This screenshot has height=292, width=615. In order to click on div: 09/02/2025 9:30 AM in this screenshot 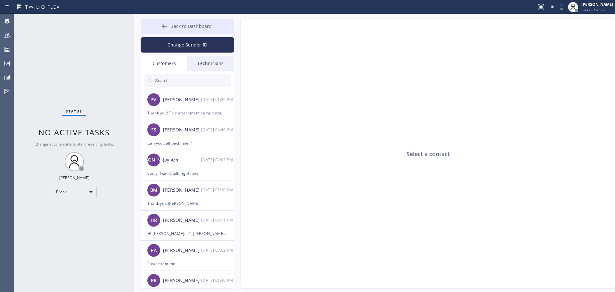, I will do `click(218, 190)`.